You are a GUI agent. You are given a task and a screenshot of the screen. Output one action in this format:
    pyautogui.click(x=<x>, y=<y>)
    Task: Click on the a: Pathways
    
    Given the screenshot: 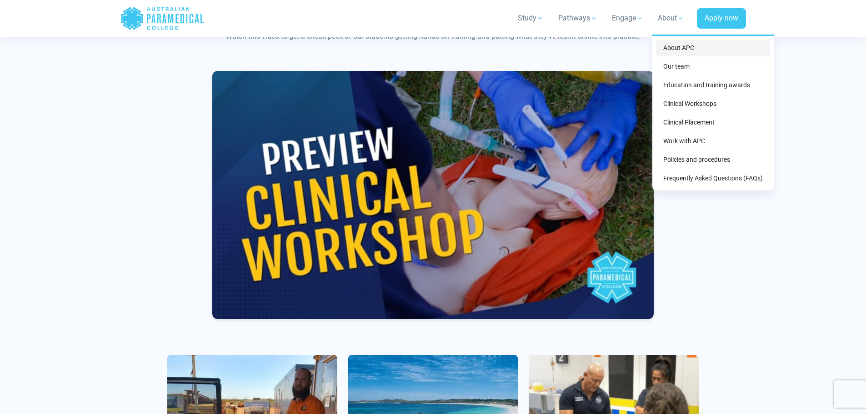 What is the action you would take?
    pyautogui.click(x=578, y=18)
    